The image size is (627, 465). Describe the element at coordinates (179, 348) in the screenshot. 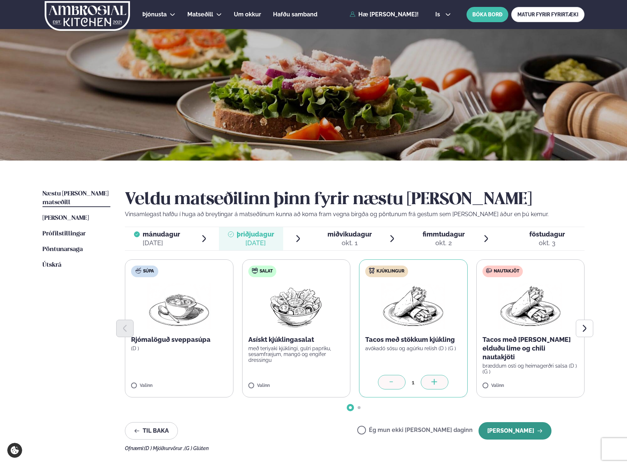

I see `p: (D )` at that location.